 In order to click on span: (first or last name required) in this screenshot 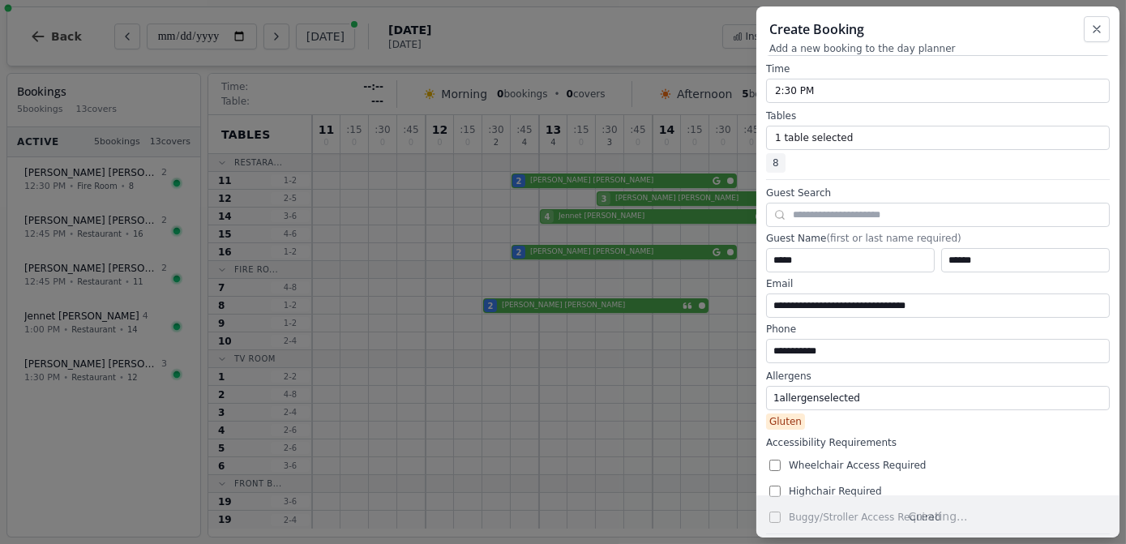, I will do `click(894, 238)`.